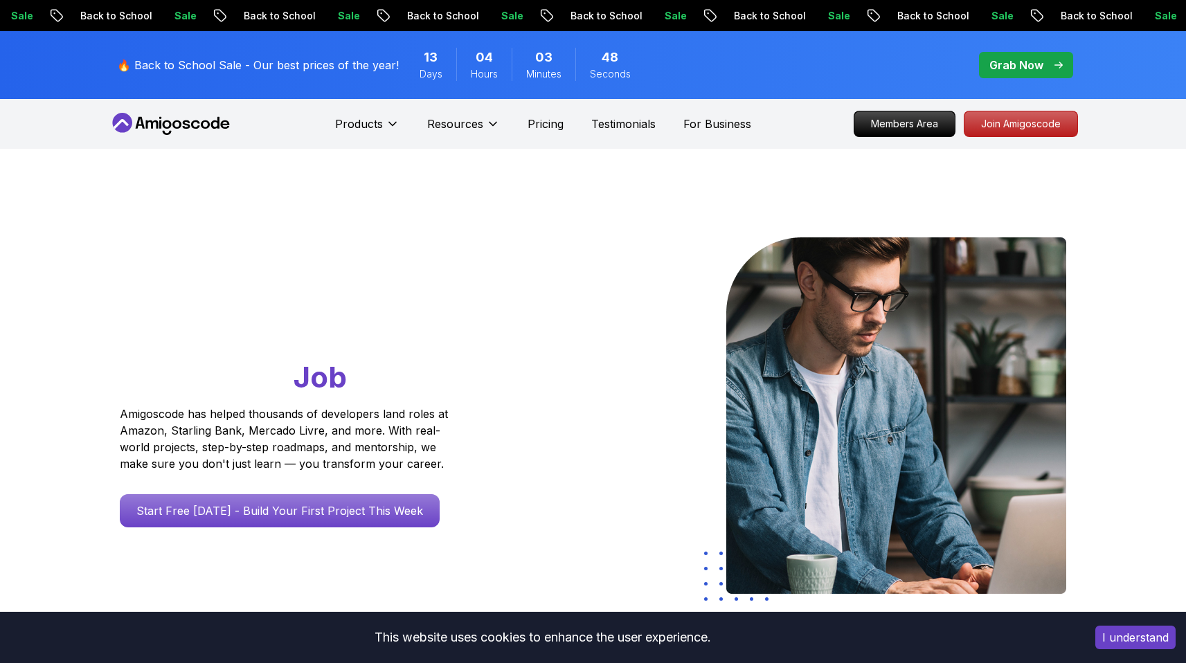 This screenshot has width=1186, height=663. What do you see at coordinates (896, 415) in the screenshot?
I see `img: hero` at bounding box center [896, 415].